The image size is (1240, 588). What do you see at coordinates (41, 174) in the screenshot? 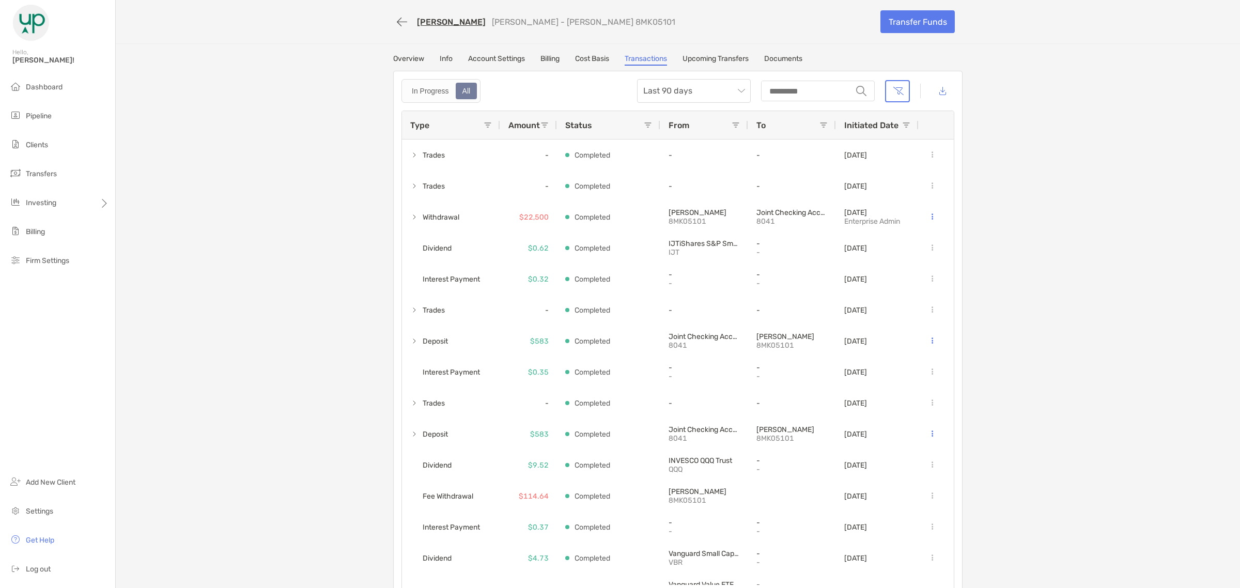
I see `span: Transfers` at bounding box center [41, 174].